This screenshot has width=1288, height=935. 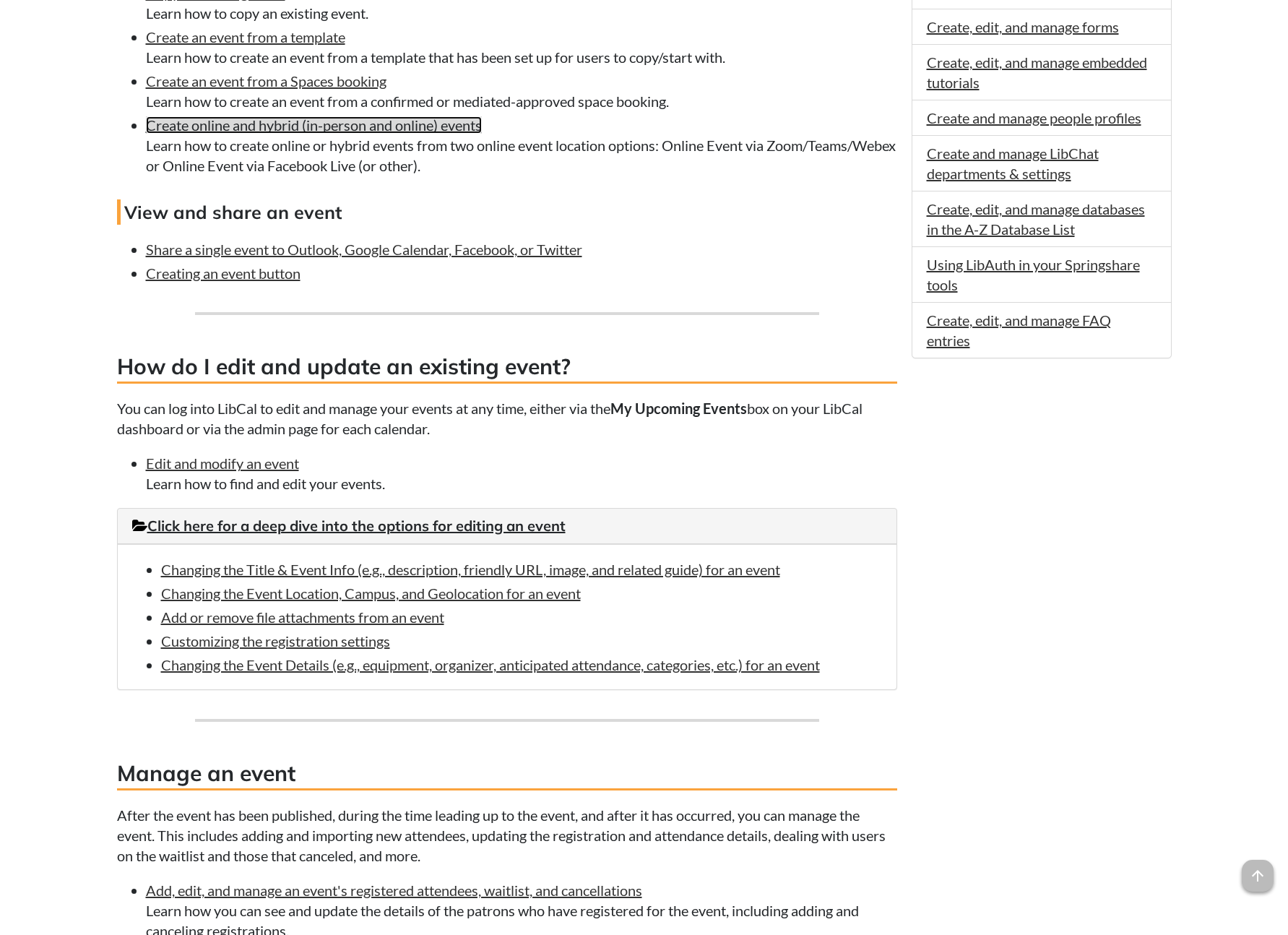 What do you see at coordinates (522, 145) in the screenshot?
I see `li: Learn how to create online or hybrid events from two online event location options: Online Event ...` at bounding box center [522, 145].